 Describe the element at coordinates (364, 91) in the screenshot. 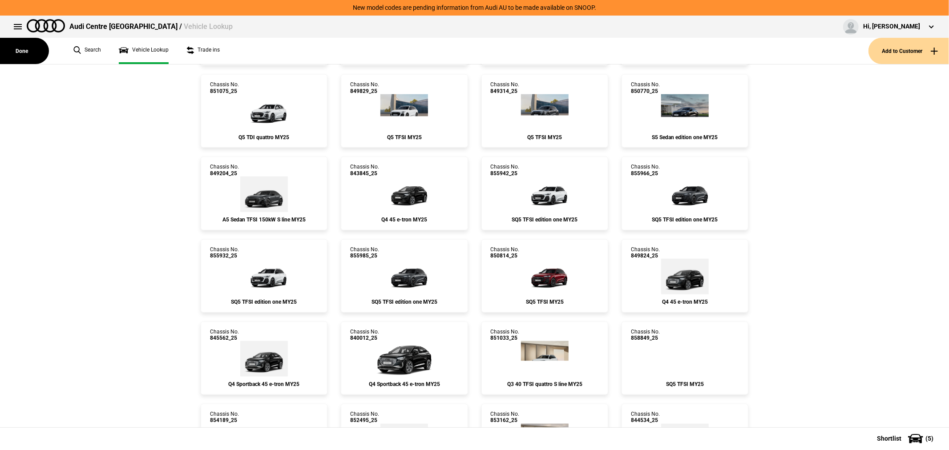

I see `span: 849829_25` at that location.